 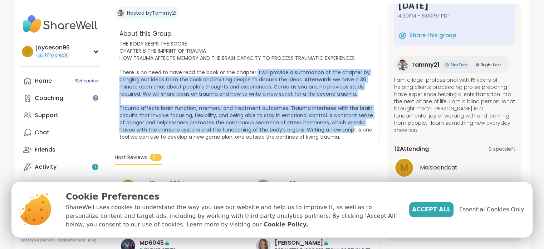 I want to click on span: Accept All, so click(x=431, y=209).